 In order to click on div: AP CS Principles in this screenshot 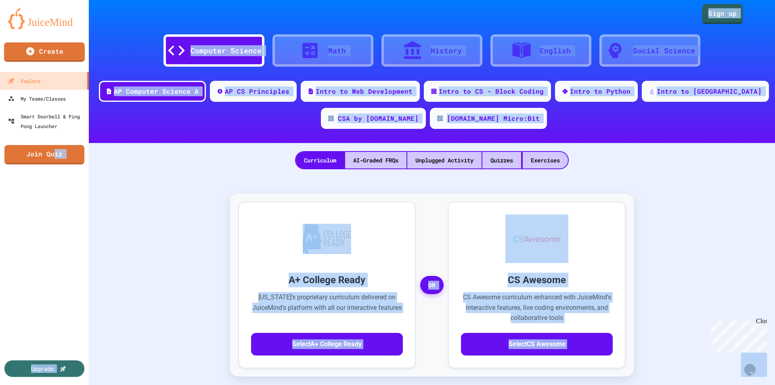, I will do `click(257, 91)`.